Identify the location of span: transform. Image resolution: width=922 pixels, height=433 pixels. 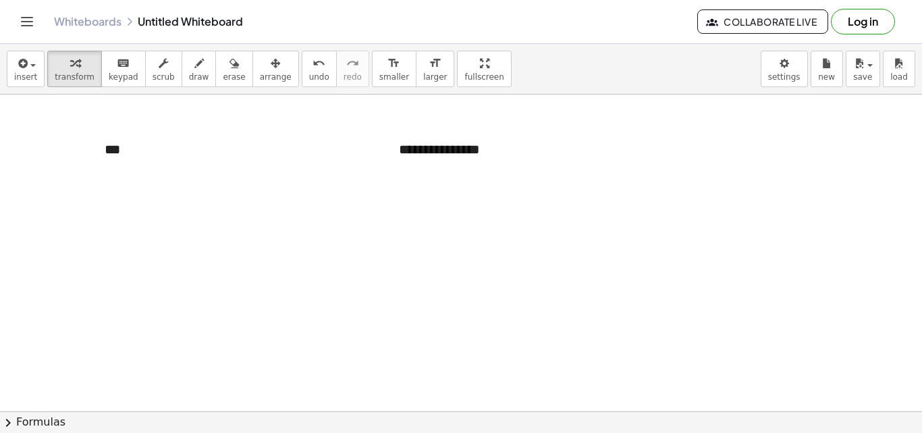
(74, 77).